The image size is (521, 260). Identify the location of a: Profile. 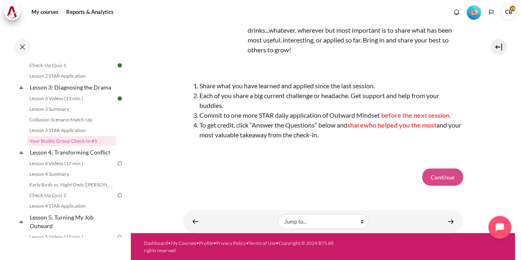
(206, 243).